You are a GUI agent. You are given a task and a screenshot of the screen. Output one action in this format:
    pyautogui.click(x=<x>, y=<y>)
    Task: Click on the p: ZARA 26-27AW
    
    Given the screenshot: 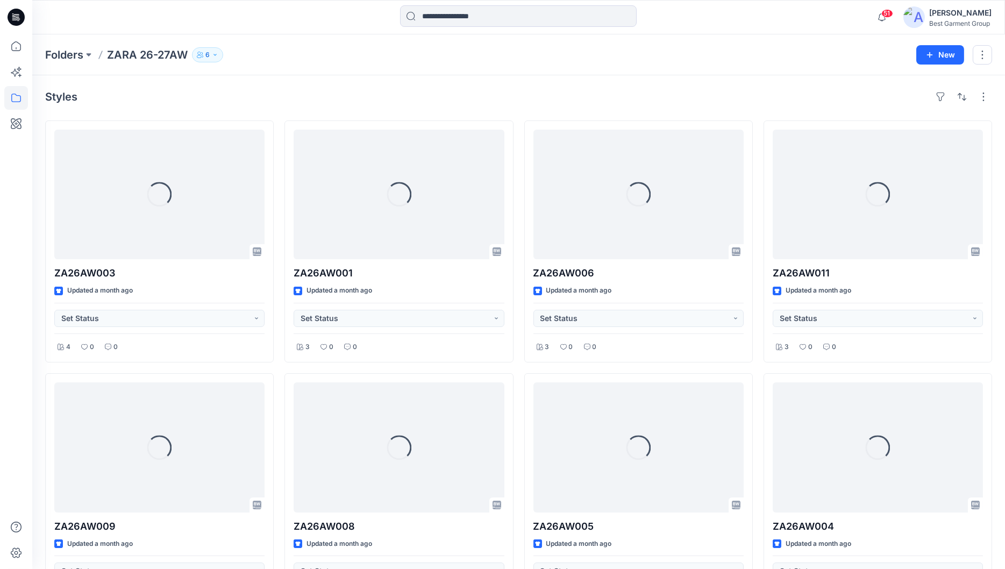 What is the action you would take?
    pyautogui.click(x=147, y=55)
    